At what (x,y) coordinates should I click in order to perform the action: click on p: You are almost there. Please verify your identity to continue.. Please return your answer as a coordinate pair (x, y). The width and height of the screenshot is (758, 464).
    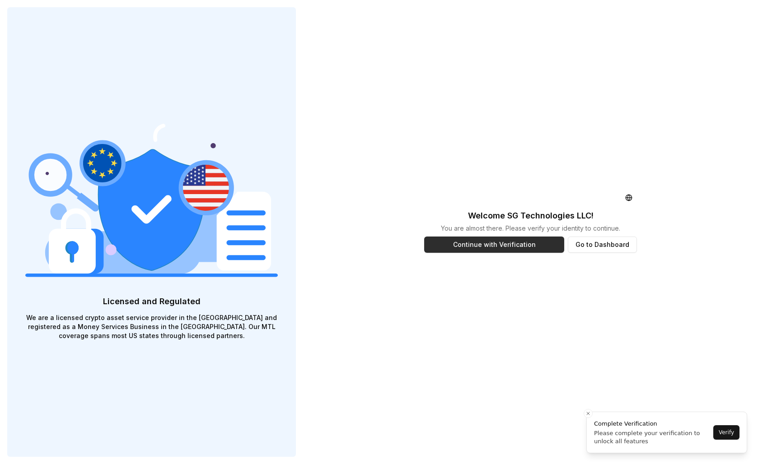
    Looking at the image, I should click on (530, 228).